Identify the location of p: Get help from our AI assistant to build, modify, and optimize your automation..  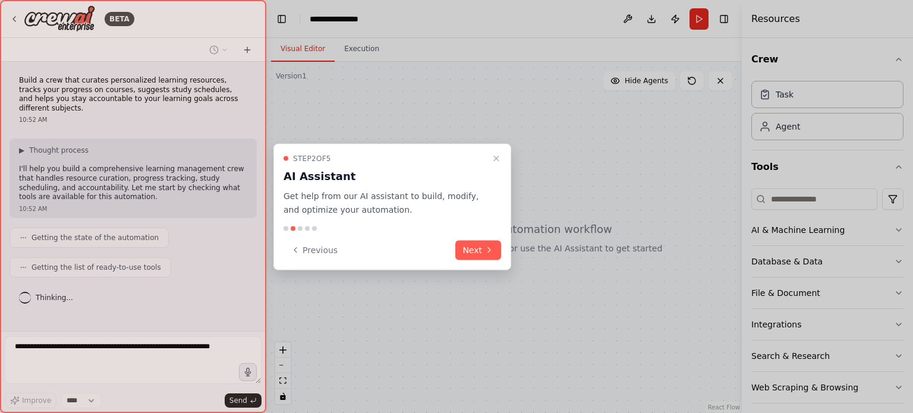
(385, 203).